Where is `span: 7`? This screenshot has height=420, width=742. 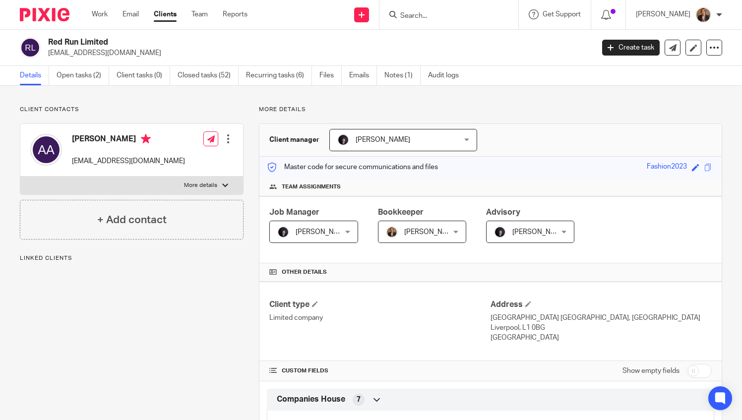
span: 7 is located at coordinates (358, 400).